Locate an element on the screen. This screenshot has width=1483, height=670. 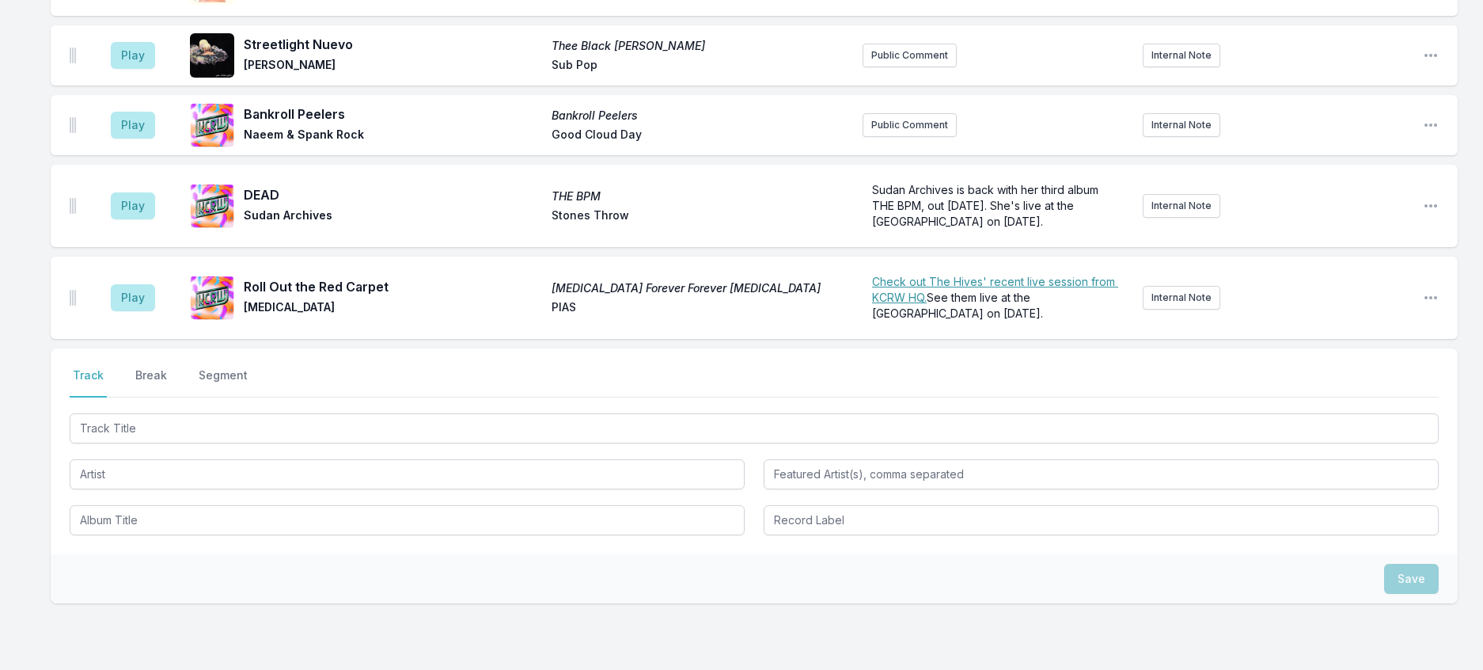
span: Stones Throw is located at coordinates (700, 217).